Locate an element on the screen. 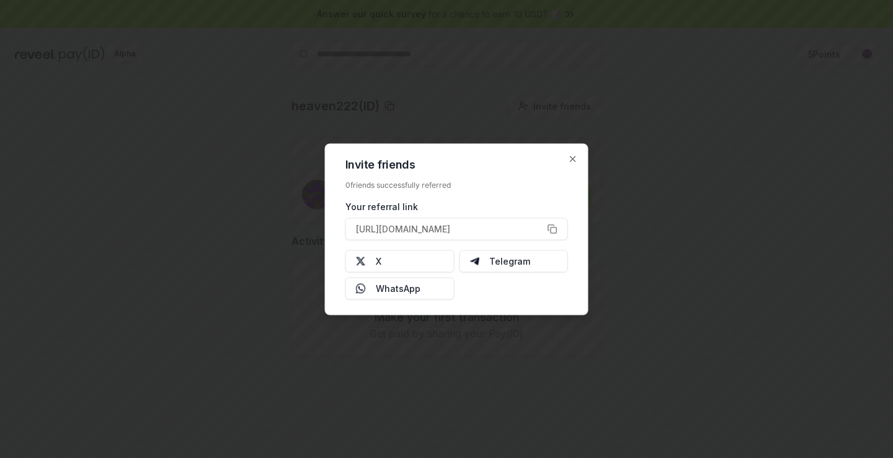  img: Whatsapp is located at coordinates (361, 288).